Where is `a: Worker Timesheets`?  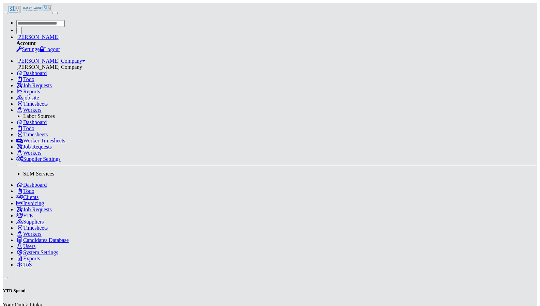 a: Worker Timesheets is located at coordinates (41, 140).